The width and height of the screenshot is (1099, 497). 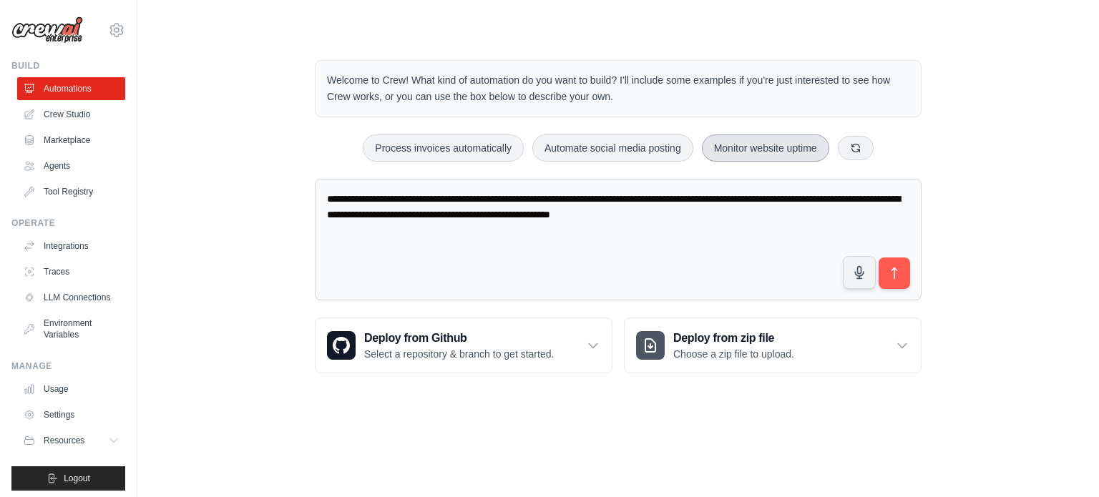 I want to click on div: Operate, so click(x=68, y=223).